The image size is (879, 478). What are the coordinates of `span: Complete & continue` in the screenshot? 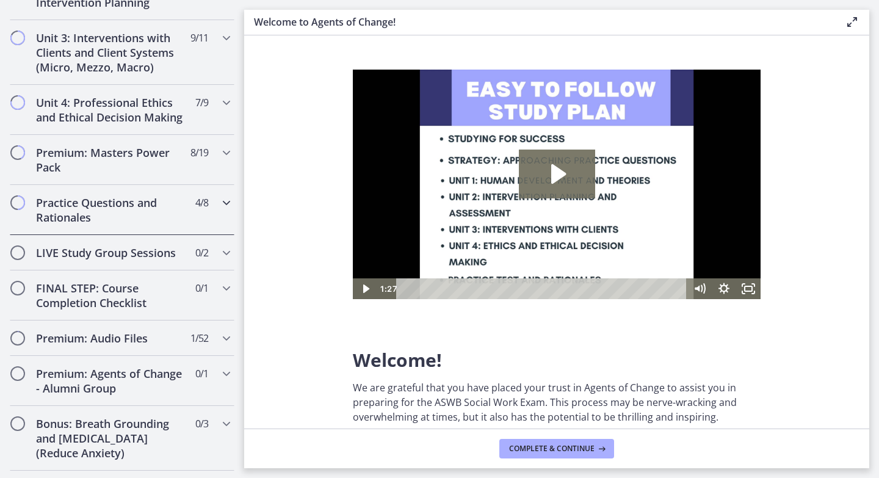 It's located at (552, 449).